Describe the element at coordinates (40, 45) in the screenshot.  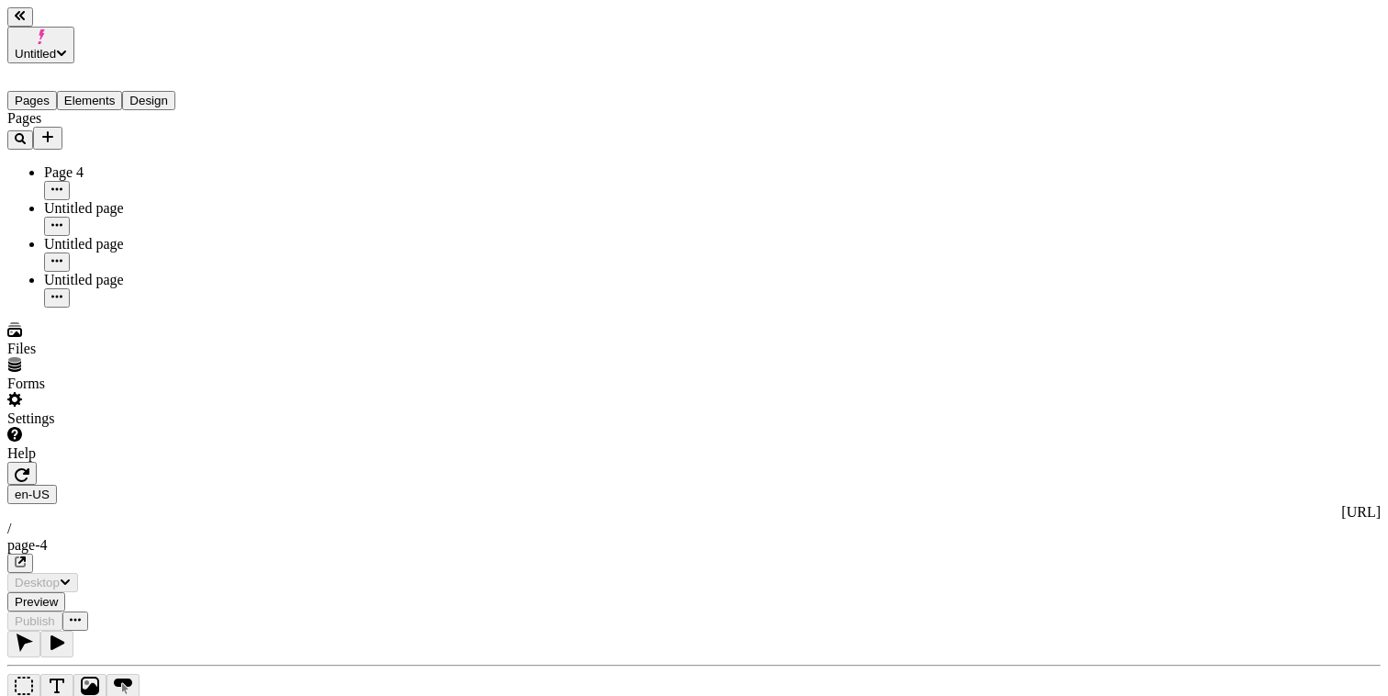
I see `button: Untitled` at that location.